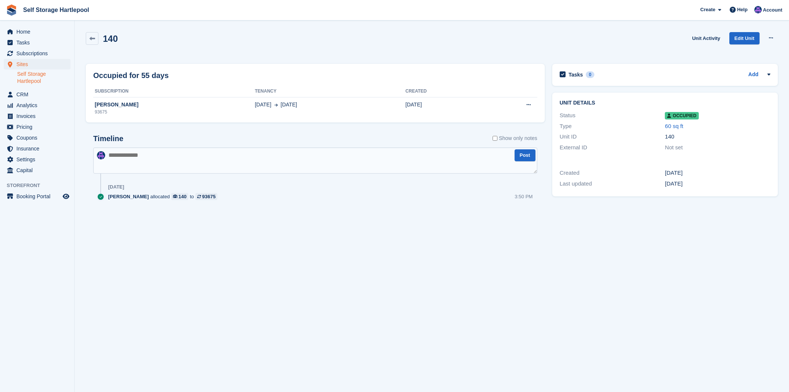 This screenshot has width=789, height=392. Describe the element at coordinates (39, 105) in the screenshot. I see `span: Analytics` at that location.